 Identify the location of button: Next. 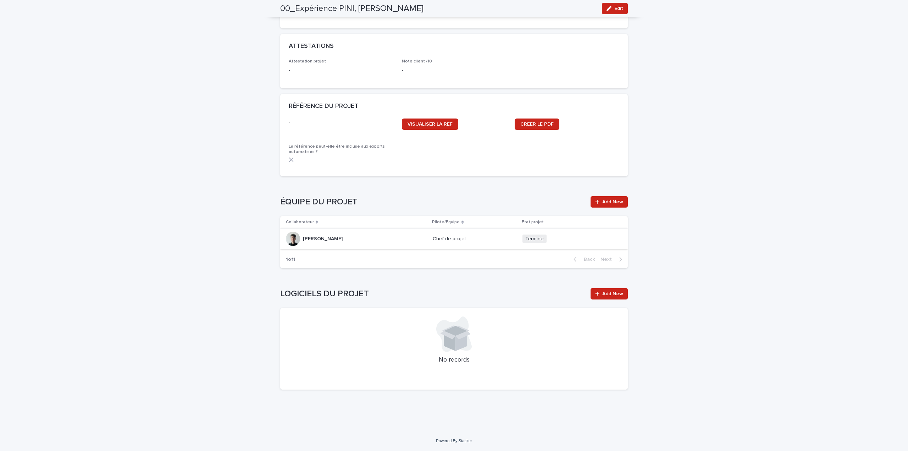
(613, 259).